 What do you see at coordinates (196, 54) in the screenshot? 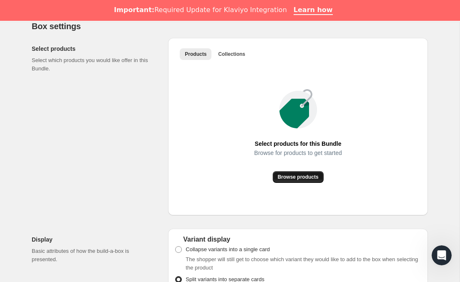
I see `span: Products` at bounding box center [196, 54].